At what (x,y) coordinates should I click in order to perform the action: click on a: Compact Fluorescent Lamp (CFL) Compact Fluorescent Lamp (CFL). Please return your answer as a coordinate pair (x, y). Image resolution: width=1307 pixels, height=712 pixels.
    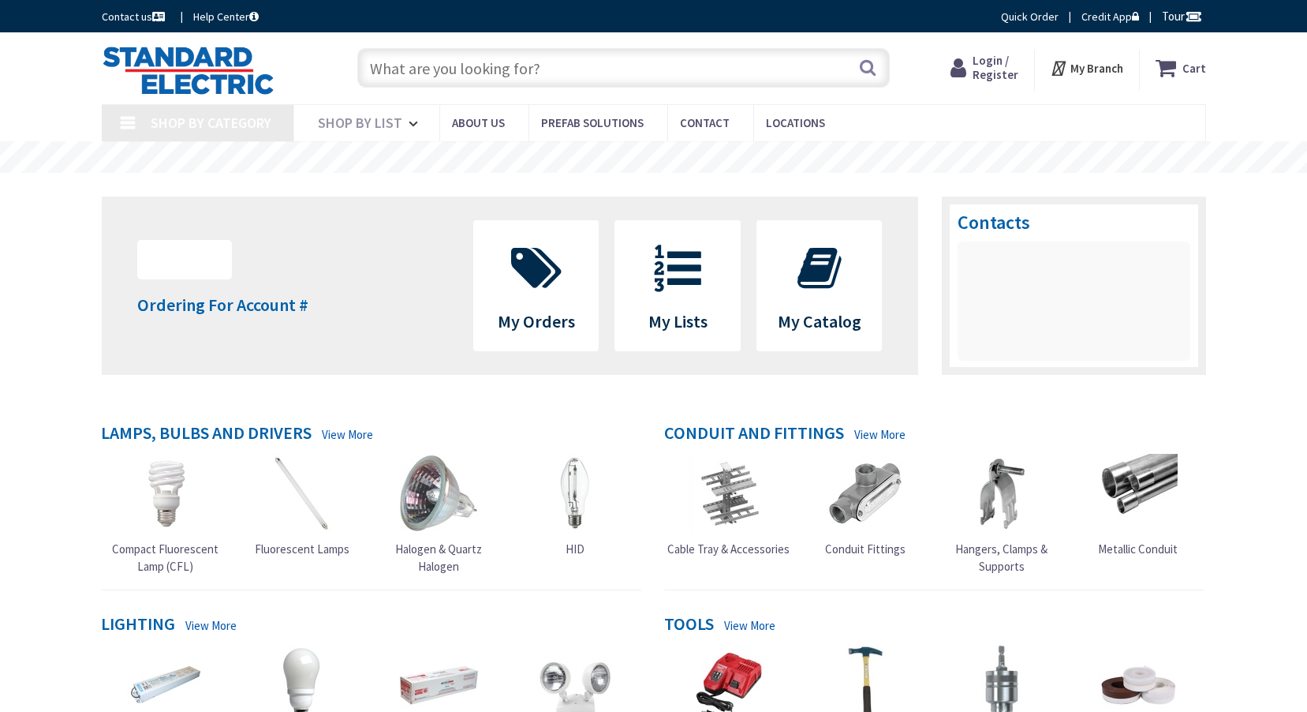
    Looking at the image, I should click on (166, 514).